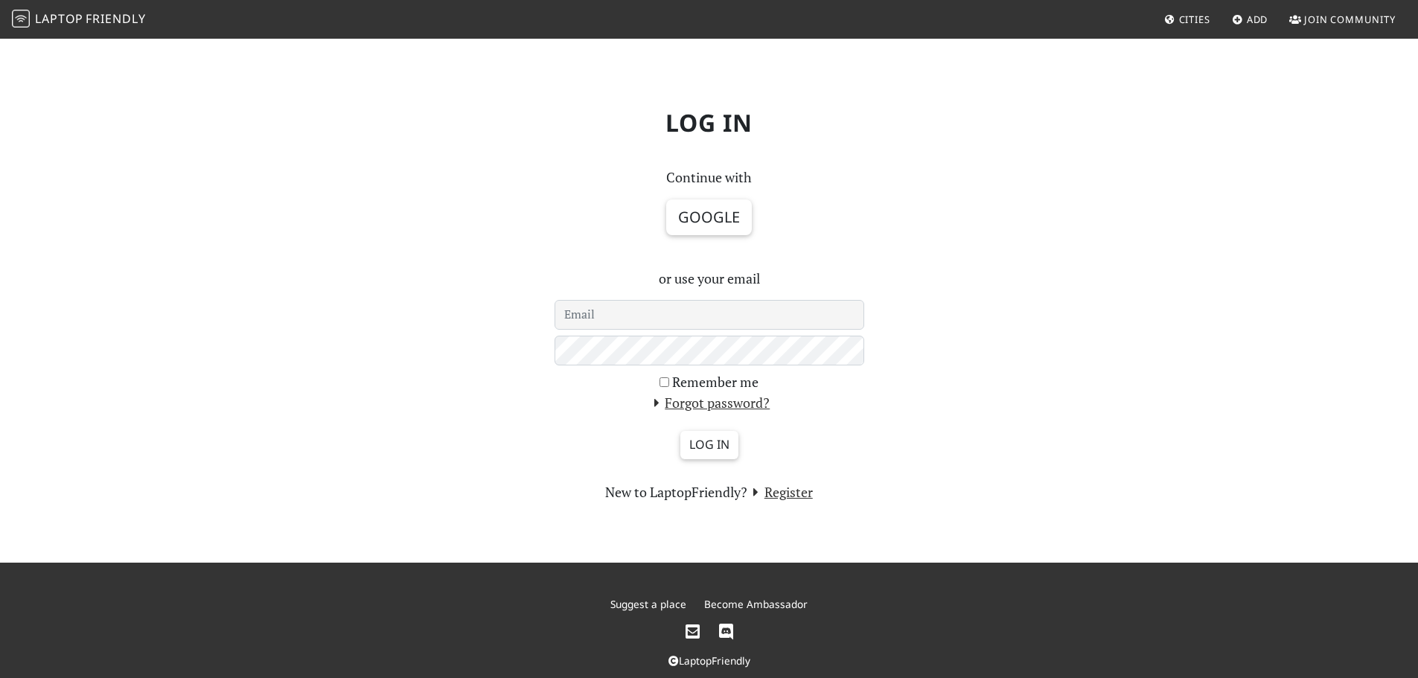  What do you see at coordinates (709, 315) in the screenshot?
I see `input: Email` at bounding box center [709, 315].